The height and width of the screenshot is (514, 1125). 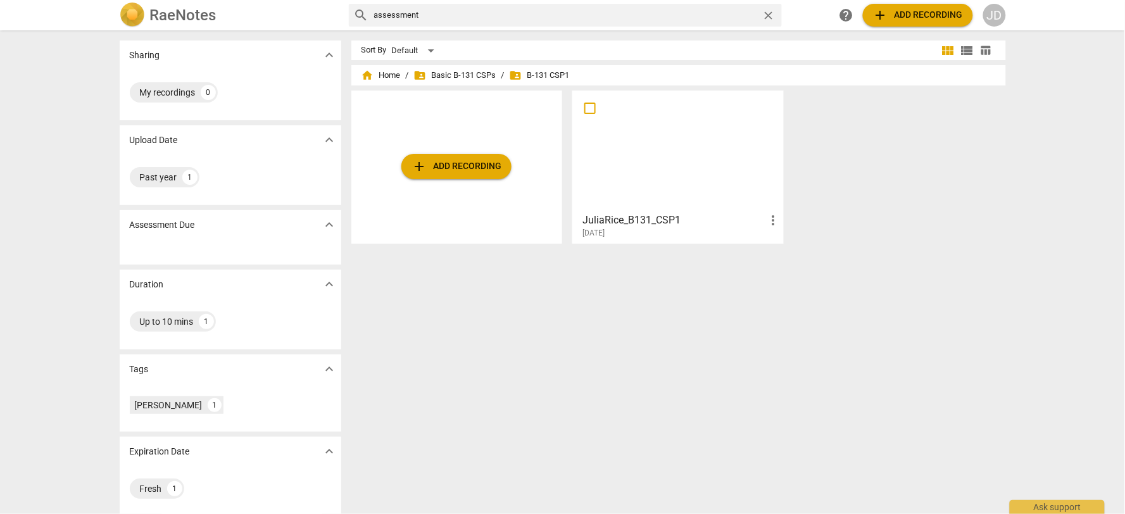 What do you see at coordinates (673, 220) in the screenshot?
I see `h3: JuliaRice_B131_CSP1` at bounding box center [673, 220].